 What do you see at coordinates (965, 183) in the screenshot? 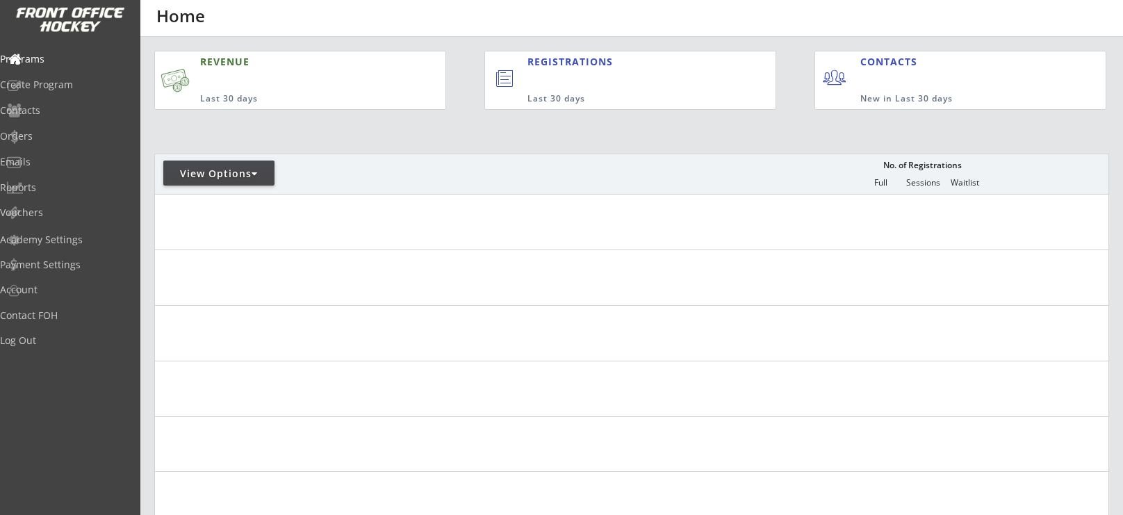
I see `div: Waitlist` at bounding box center [965, 183].